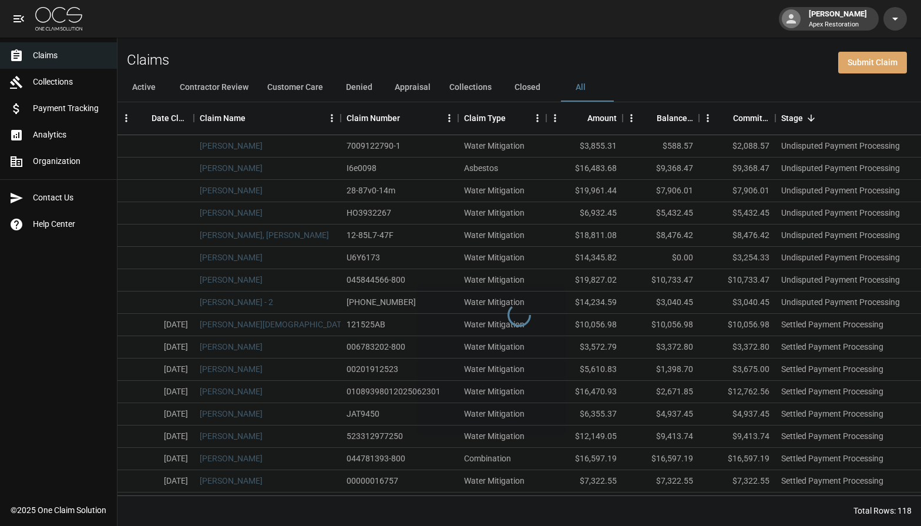 This screenshot has height=526, width=921. Describe the element at coordinates (882, 510) in the screenshot. I see `div: Total Rows: 118` at that location.